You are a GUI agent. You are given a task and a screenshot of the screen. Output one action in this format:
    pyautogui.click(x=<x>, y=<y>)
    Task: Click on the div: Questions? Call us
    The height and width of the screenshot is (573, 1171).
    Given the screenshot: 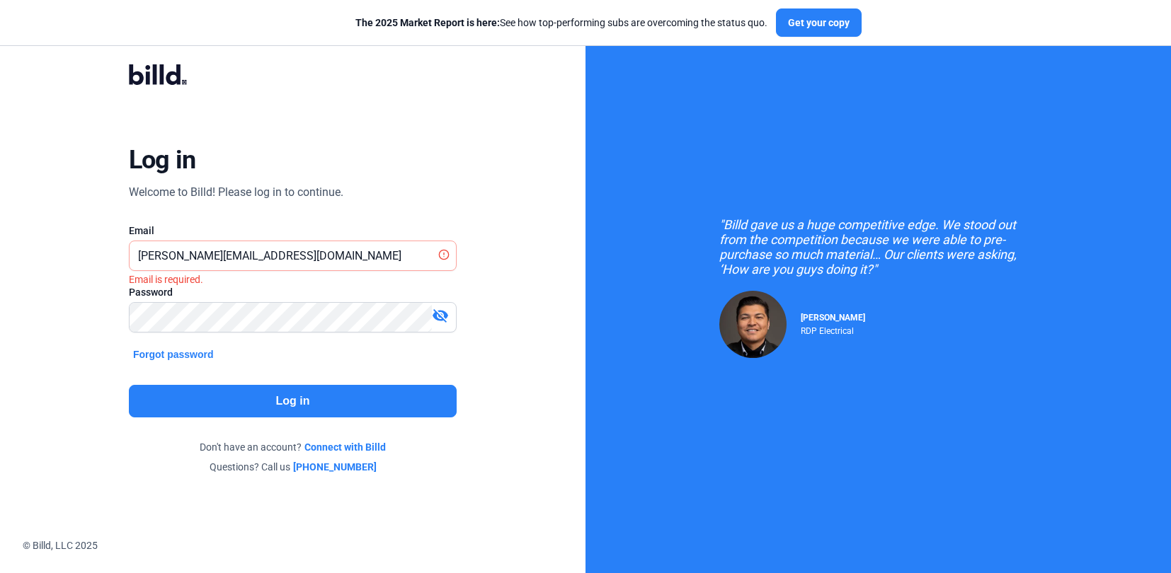 What is the action you would take?
    pyautogui.click(x=292, y=467)
    